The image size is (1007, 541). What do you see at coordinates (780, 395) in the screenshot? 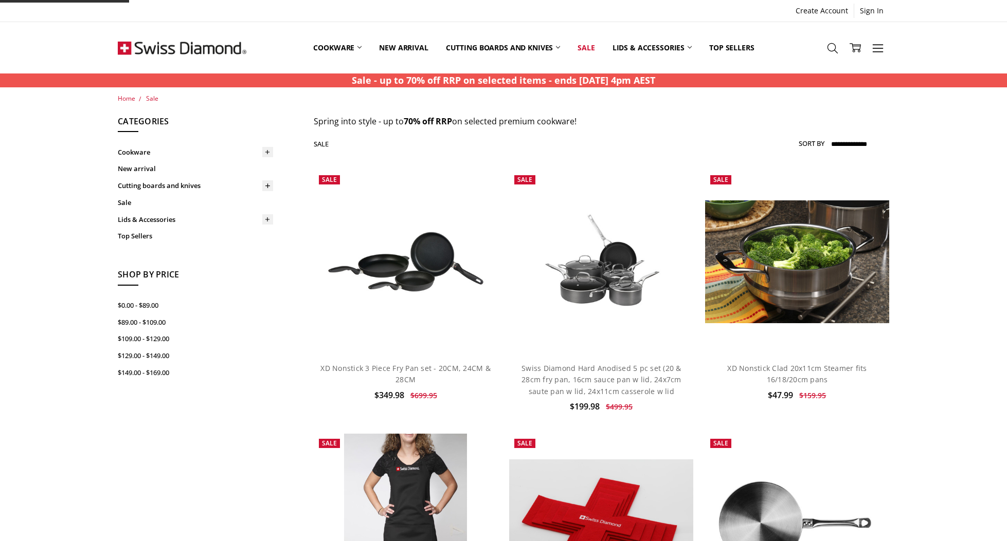
I see `span: $47.99` at bounding box center [780, 395].